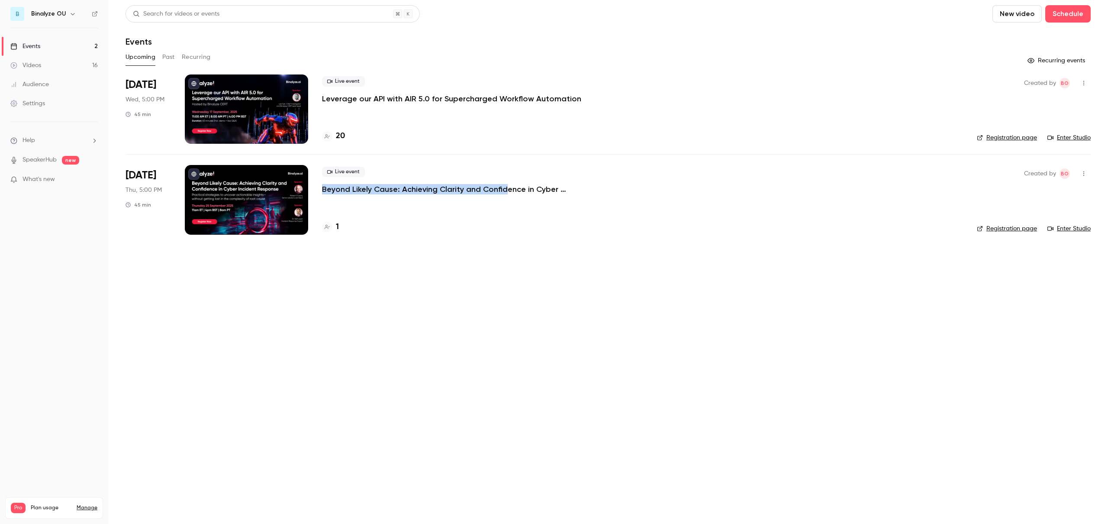 This screenshot has width=1108, height=524. Describe the element at coordinates (87, 508) in the screenshot. I see `a: Manage` at that location.